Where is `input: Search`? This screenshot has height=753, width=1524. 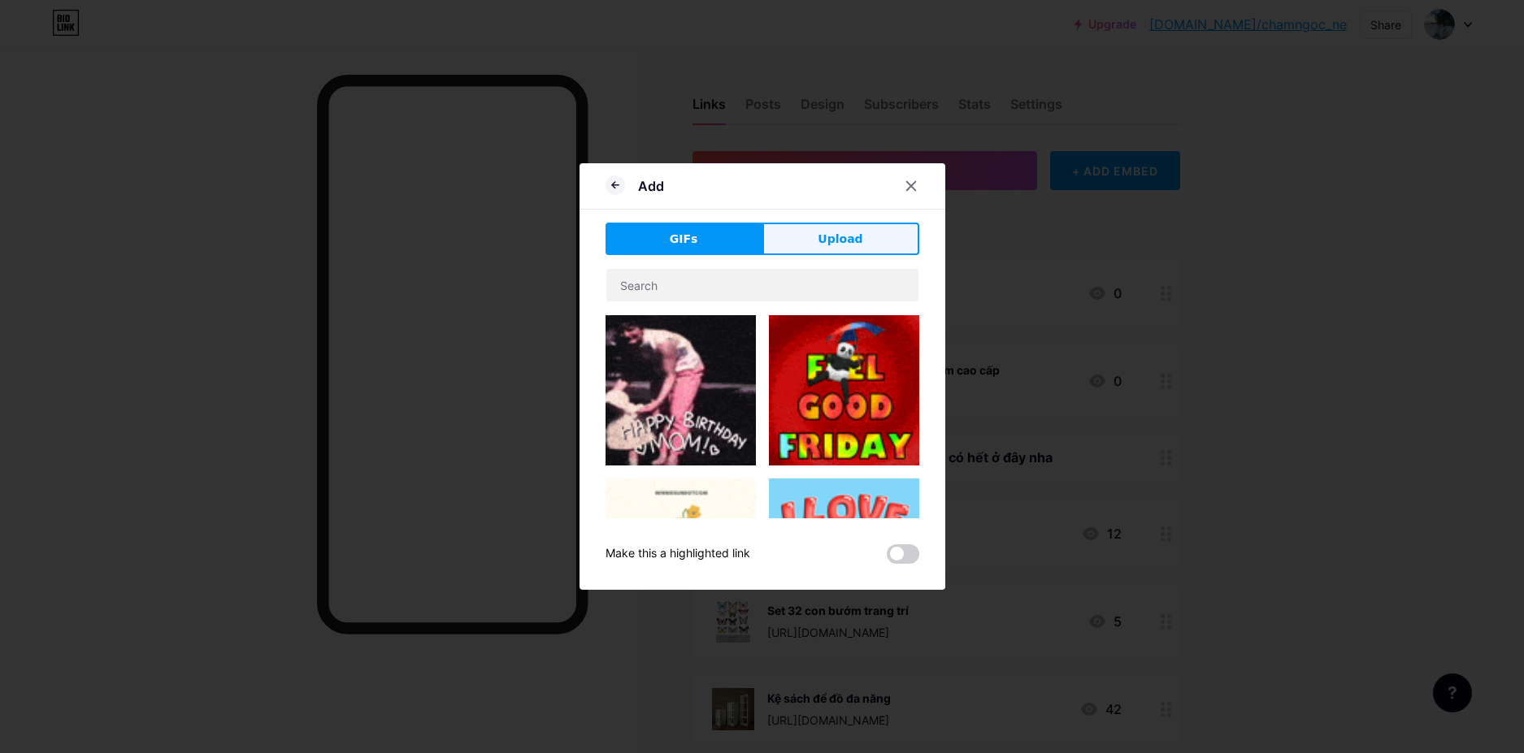
input: Search is located at coordinates (762, 285).